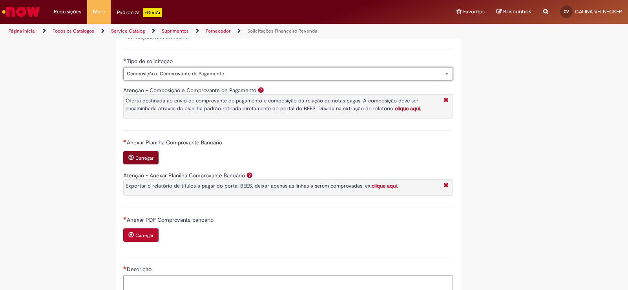  I want to click on span: Exportar o relatório de títulos a pagar do portal BEES, deixar apenas as linhas a serem comprovad..., so click(262, 186).